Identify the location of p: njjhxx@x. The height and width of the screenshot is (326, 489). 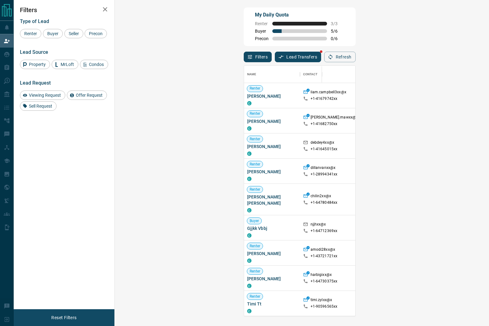
(319, 225).